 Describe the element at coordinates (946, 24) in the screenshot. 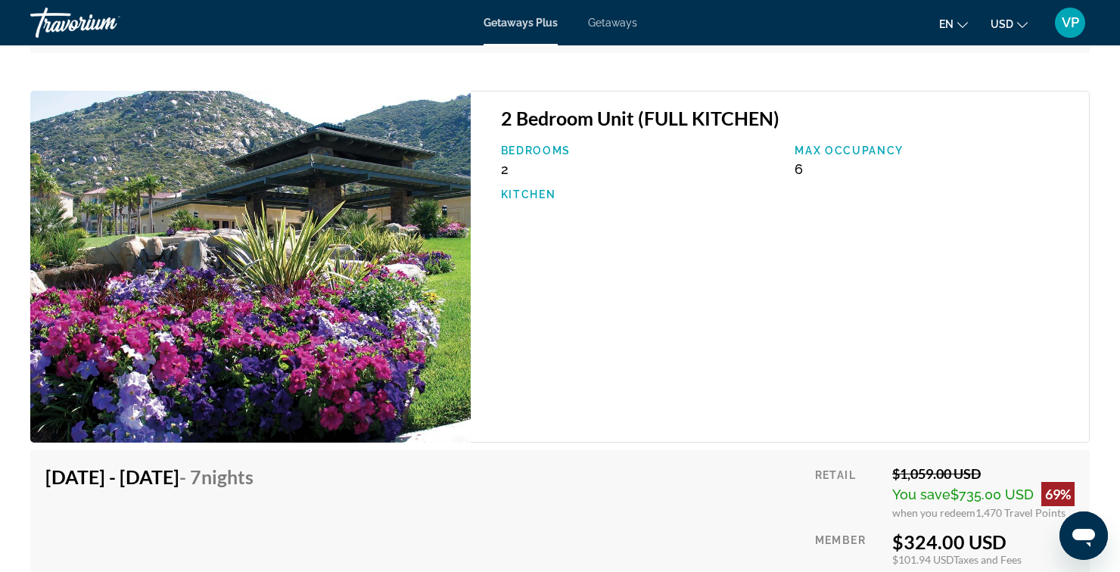

I see `span: en` at that location.